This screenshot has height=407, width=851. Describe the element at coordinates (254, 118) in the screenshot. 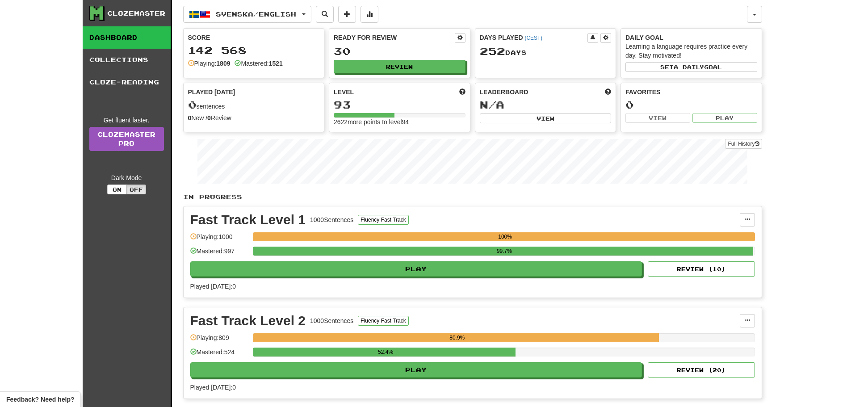

I see `div: New / Review` at that location.